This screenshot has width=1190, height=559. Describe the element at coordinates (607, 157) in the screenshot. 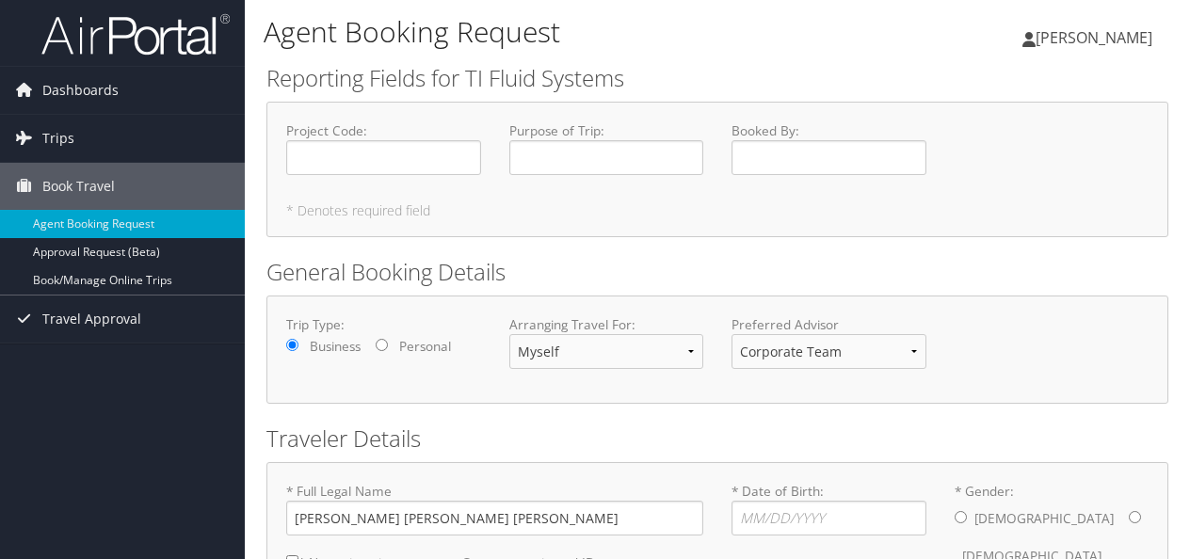

I see `input: Purpose of Trip:` at that location.